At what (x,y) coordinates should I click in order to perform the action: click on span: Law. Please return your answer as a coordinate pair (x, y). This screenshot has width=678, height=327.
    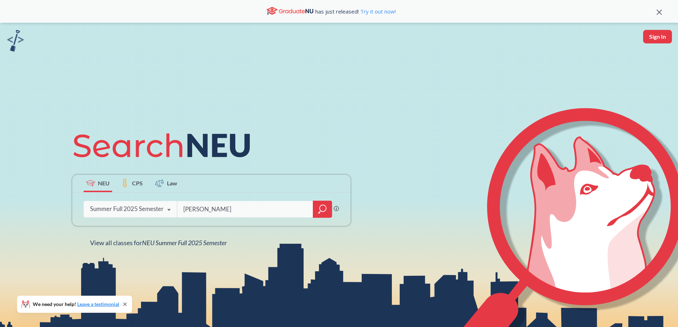
    Looking at the image, I should click on (172, 183).